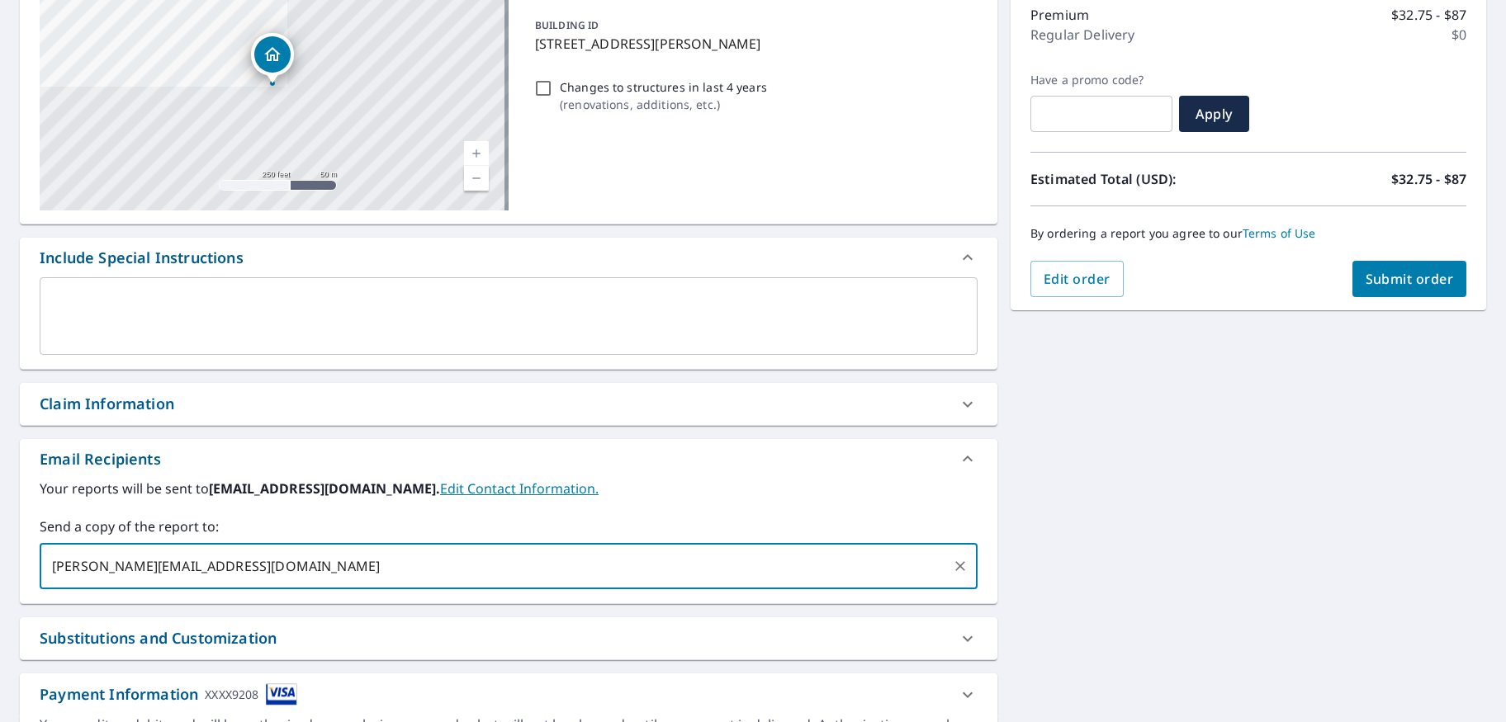 This screenshot has height=722, width=1506. What do you see at coordinates (231, 694) in the screenshot?
I see `div: XXXX9208` at bounding box center [231, 694].